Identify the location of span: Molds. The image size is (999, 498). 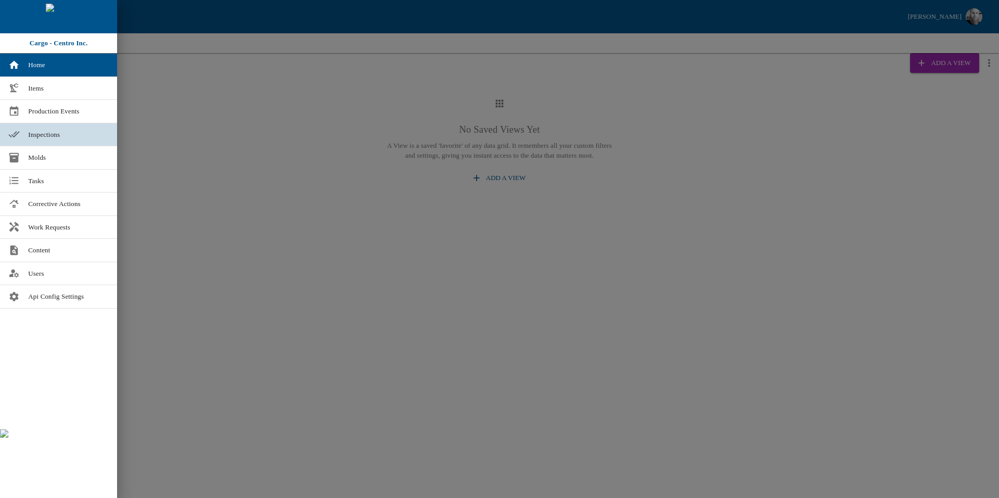
(68, 158).